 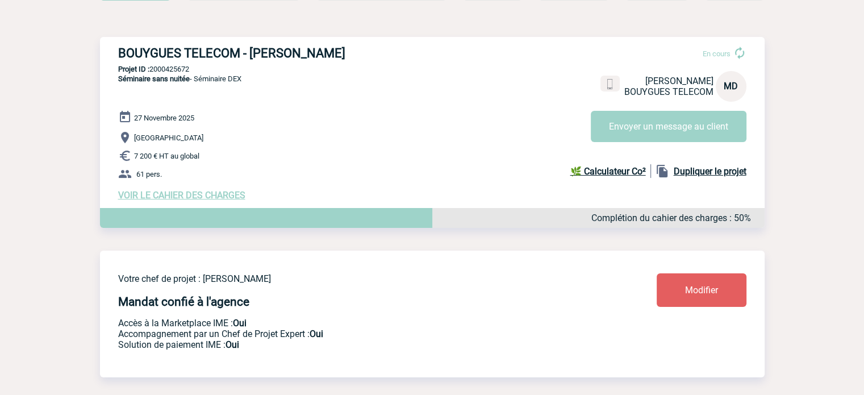 What do you see at coordinates (610, 84) in the screenshot?
I see `img: portable.png` at bounding box center [610, 84].